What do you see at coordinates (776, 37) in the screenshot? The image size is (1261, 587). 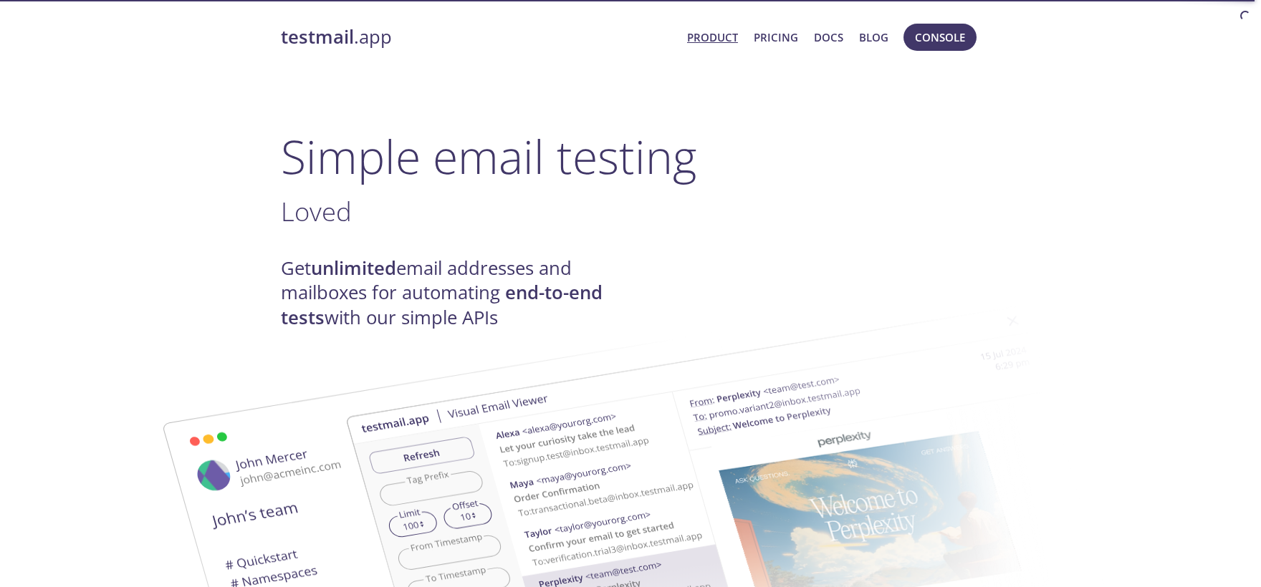 I see `a: Pricing` at bounding box center [776, 37].